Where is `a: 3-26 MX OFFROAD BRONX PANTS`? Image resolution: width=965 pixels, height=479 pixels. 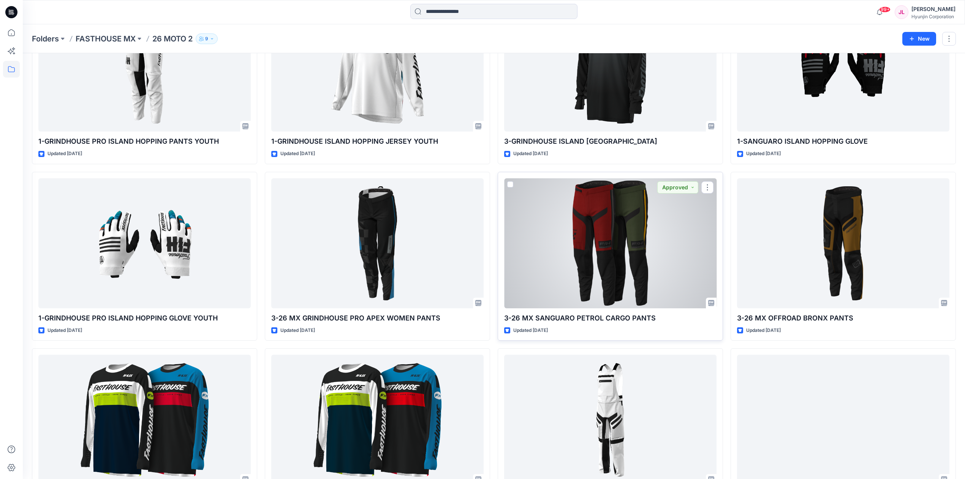
a: 3-26 MX OFFROAD BRONX PANTS is located at coordinates (843, 243).